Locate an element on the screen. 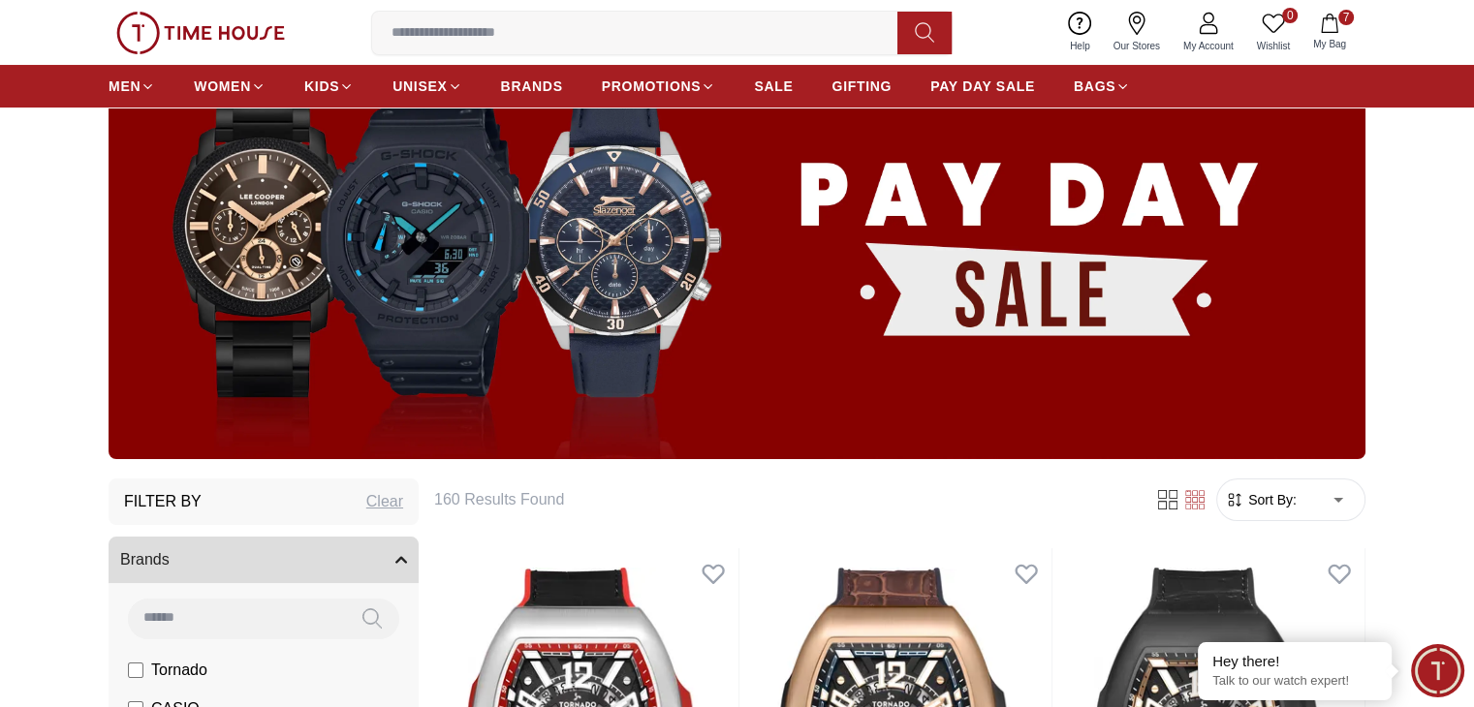 The image size is (1474, 707). button: 7My Bag is located at coordinates (1329, 32).